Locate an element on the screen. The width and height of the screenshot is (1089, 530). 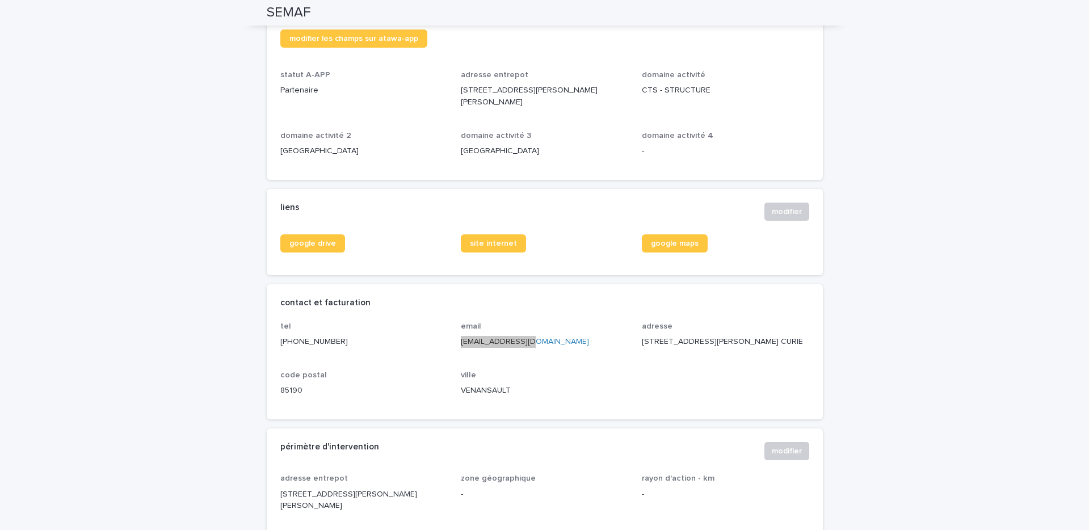
a: modifier les champs sur atawa-app is located at coordinates (353, 39).